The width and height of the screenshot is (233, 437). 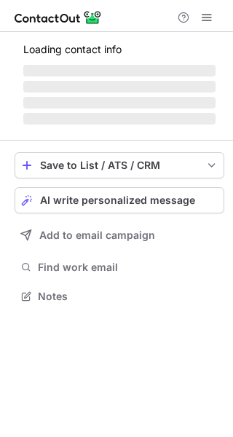 I want to click on span: Find work email, so click(x=128, y=267).